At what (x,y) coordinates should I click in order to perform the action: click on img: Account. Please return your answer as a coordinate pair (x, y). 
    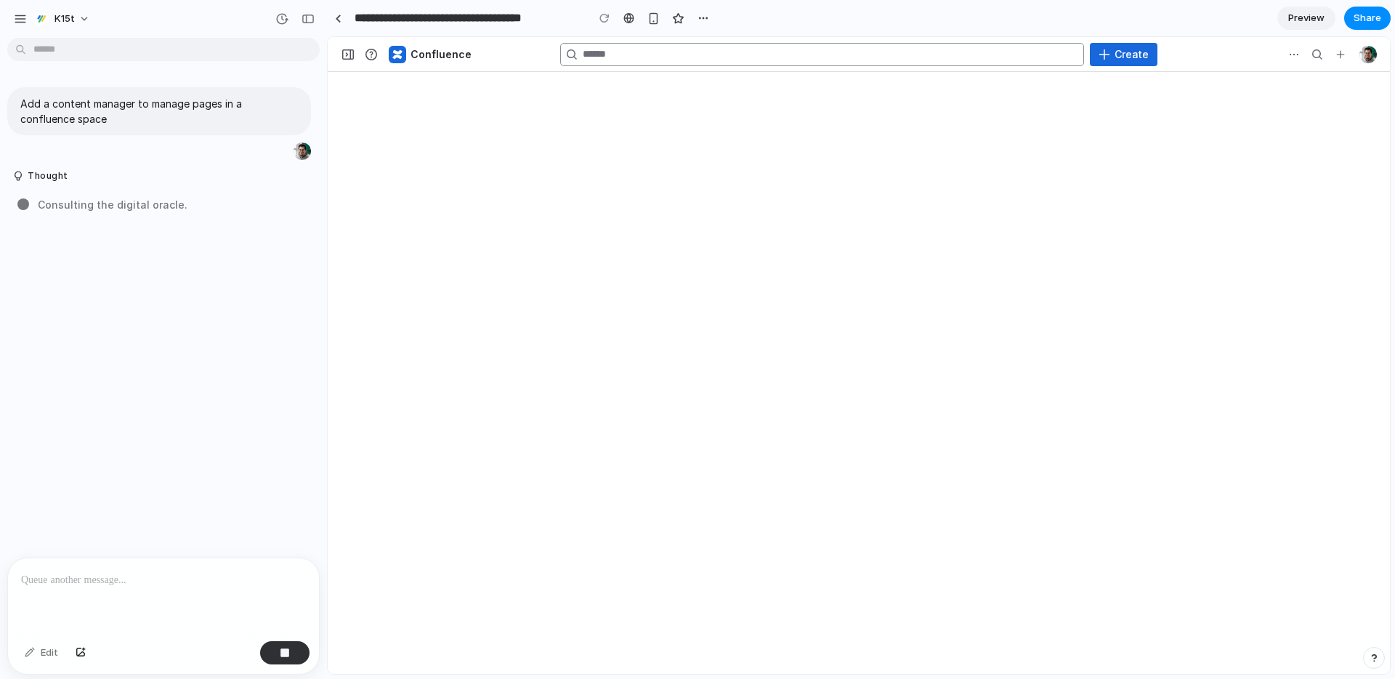
    Looking at the image, I should click on (1041, 17).